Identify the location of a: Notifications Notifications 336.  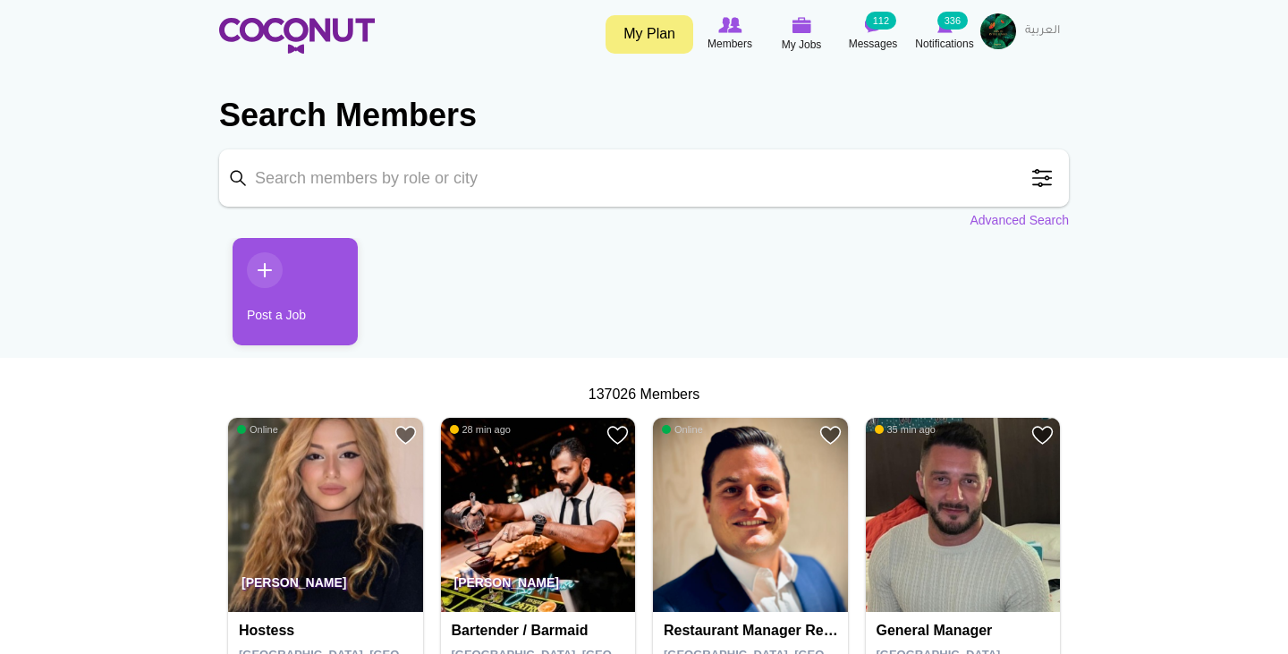
(944, 34).